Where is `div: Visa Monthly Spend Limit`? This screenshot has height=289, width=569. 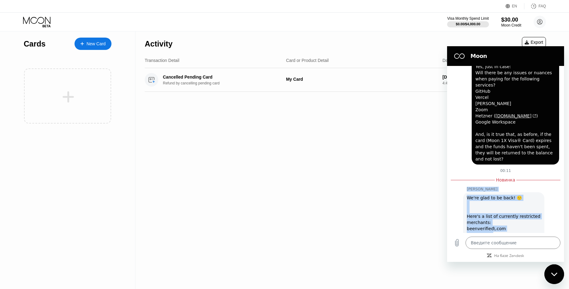
div: Visa Monthly Spend Limit is located at coordinates (467, 18).